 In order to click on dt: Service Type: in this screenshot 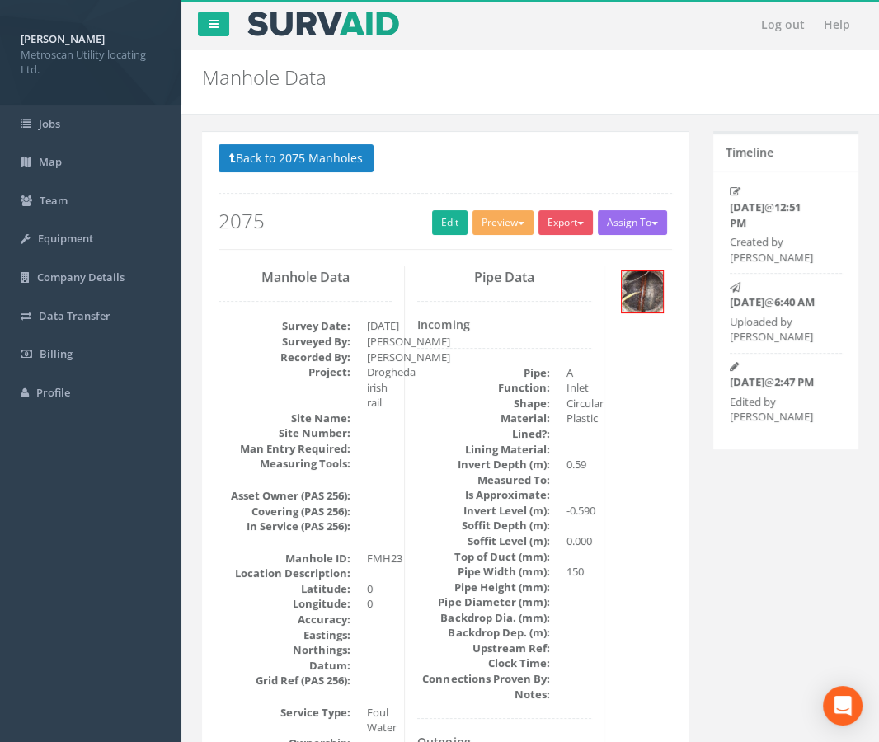, I will do `click(285, 713)`.